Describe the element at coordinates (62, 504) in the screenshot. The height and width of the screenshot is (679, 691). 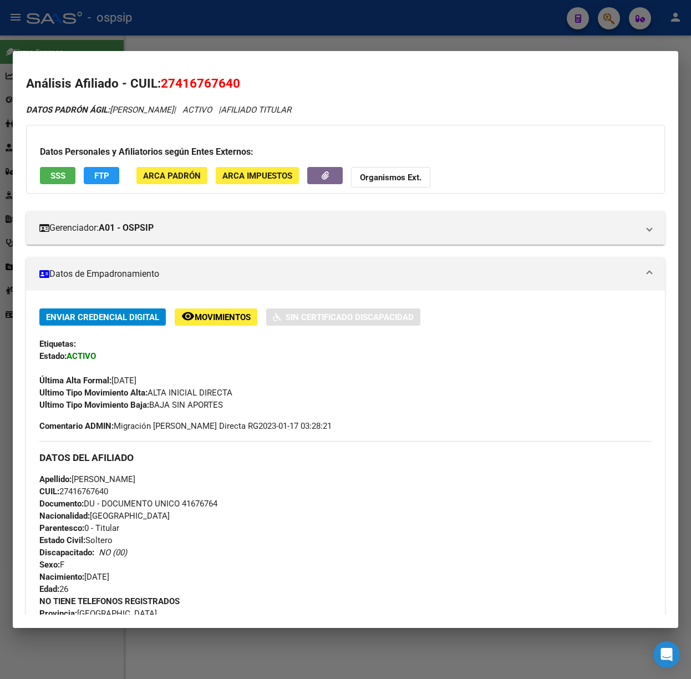
I see `strong: Documento:` at that location.